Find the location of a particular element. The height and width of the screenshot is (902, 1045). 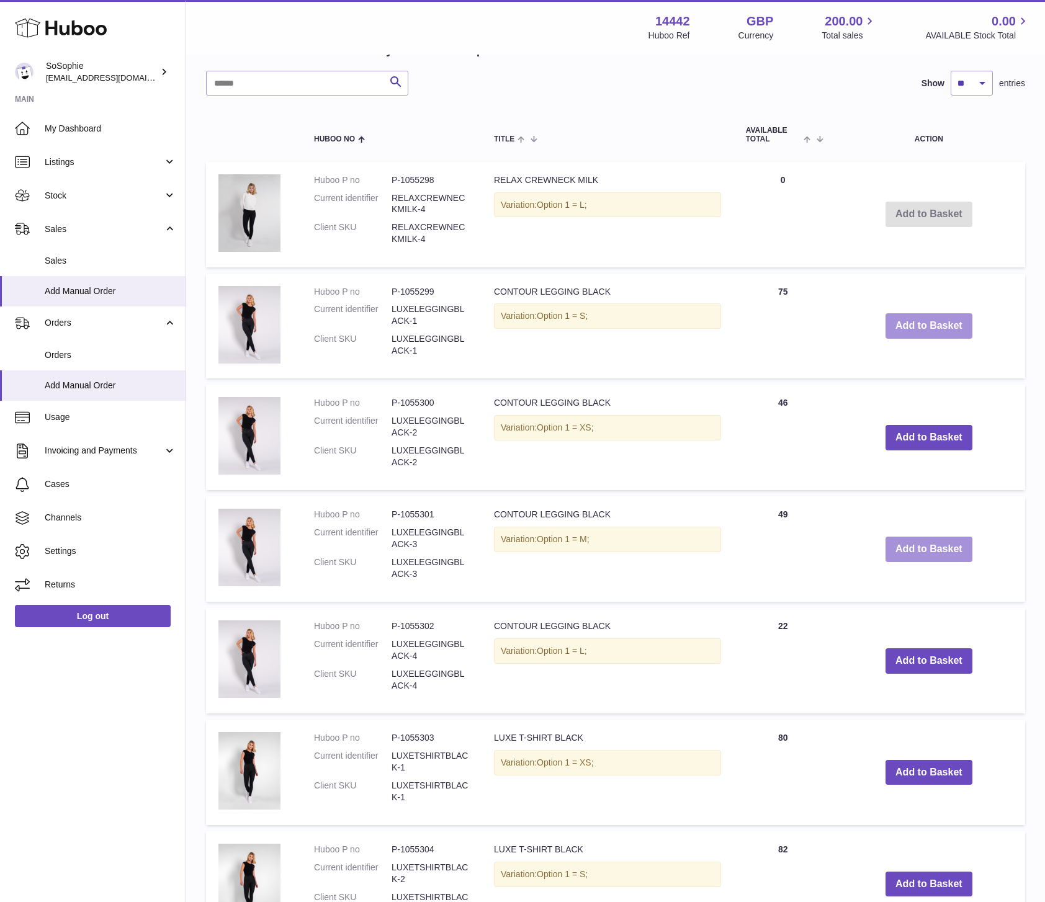

td: 75 is located at coordinates (783, 326).